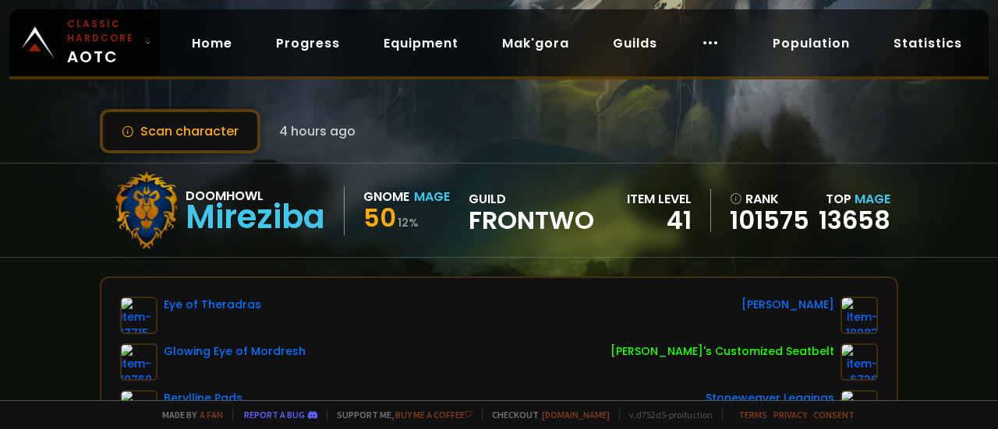 The height and width of the screenshot is (429, 998). I want to click on a: Privacy, so click(789, 415).